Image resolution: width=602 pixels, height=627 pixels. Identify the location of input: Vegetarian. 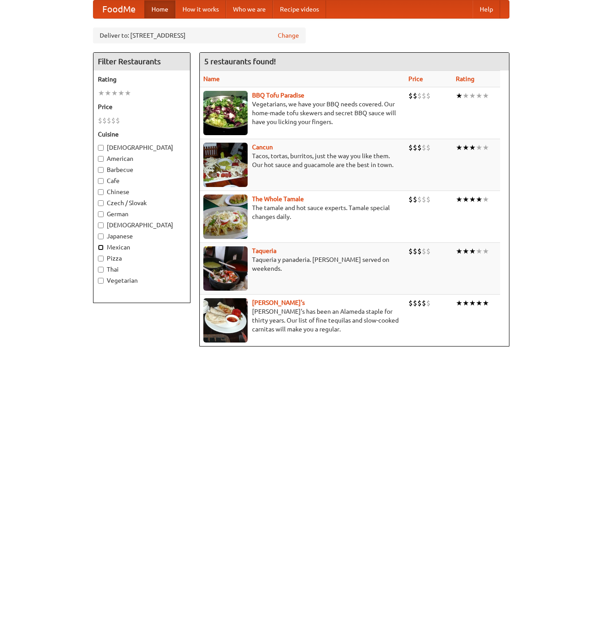
(101, 280).